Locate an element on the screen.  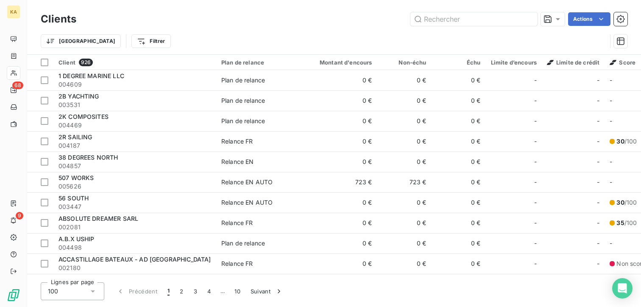
span: 507 WORKS is located at coordinates (76, 177).